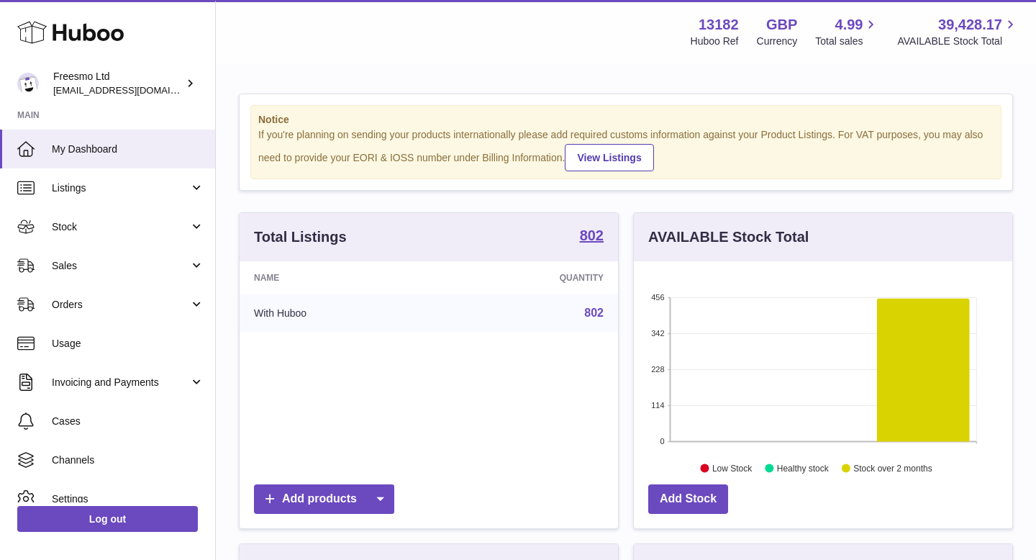 The image size is (1036, 560). Describe the element at coordinates (339, 313) in the screenshot. I see `td: With Huboo` at that location.